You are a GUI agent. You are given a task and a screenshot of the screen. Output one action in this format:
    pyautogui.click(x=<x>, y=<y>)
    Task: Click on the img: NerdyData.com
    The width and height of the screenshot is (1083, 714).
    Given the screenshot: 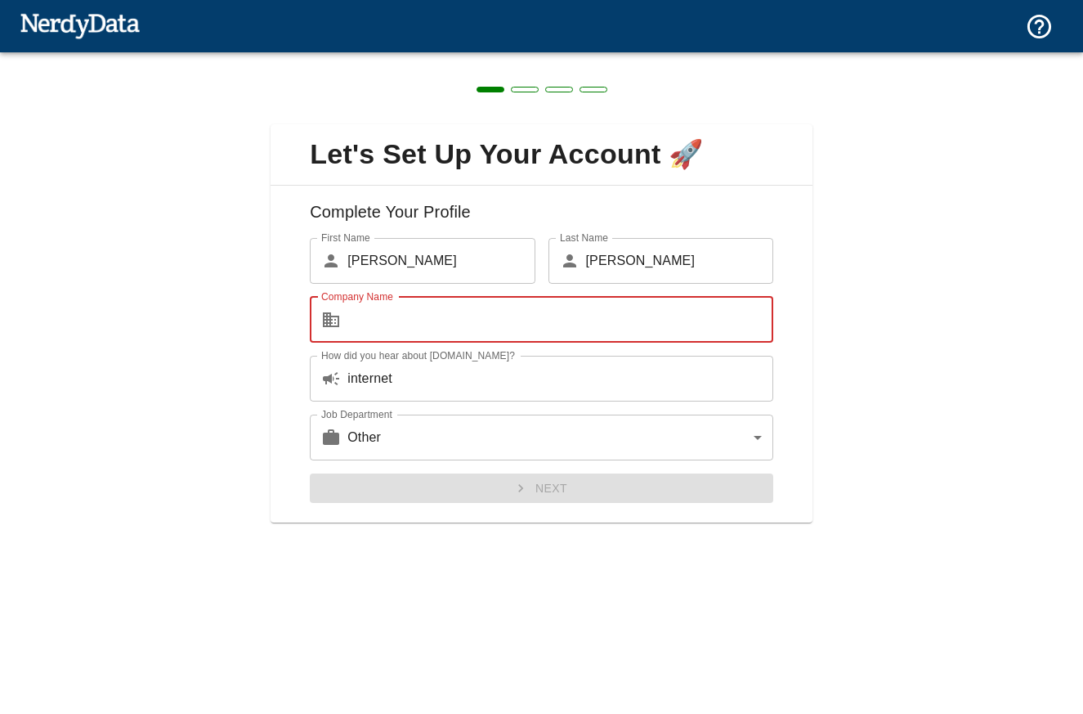 What is the action you would take?
    pyautogui.click(x=79, y=25)
    